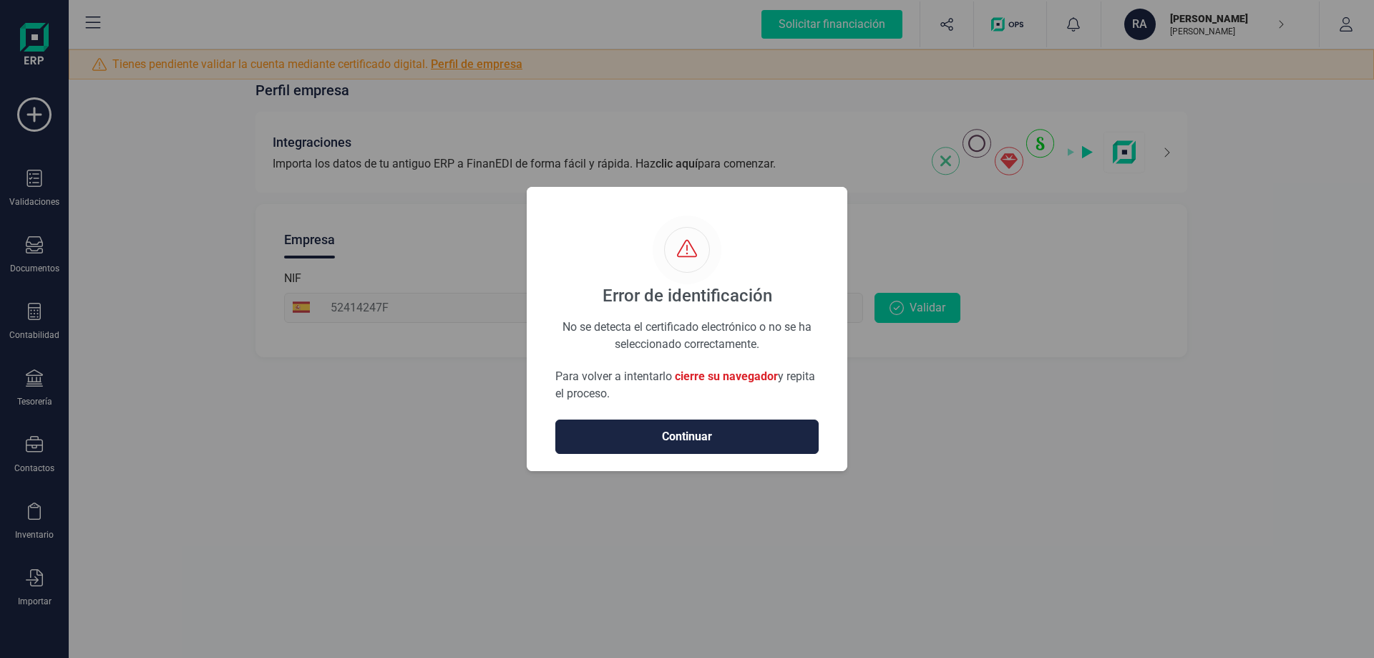 The width and height of the screenshot is (1374, 658). I want to click on button: Continuar, so click(687, 437).